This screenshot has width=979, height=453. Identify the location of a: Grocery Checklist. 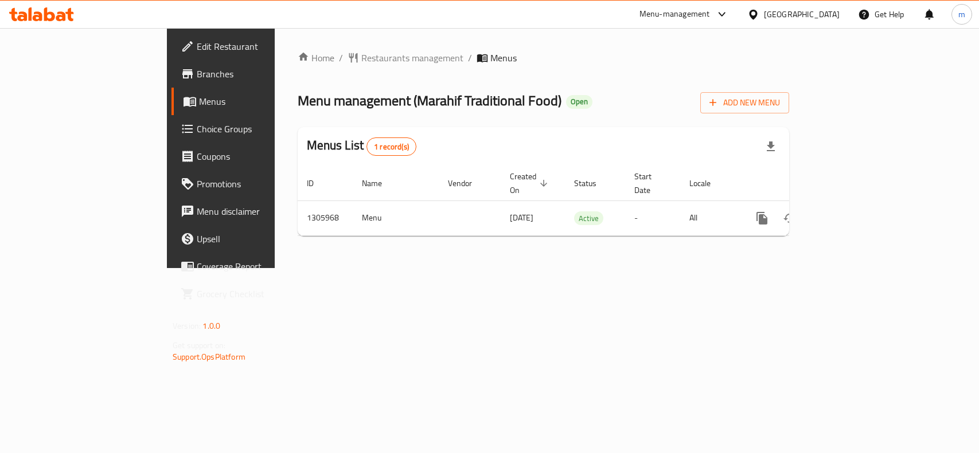
(251, 294).